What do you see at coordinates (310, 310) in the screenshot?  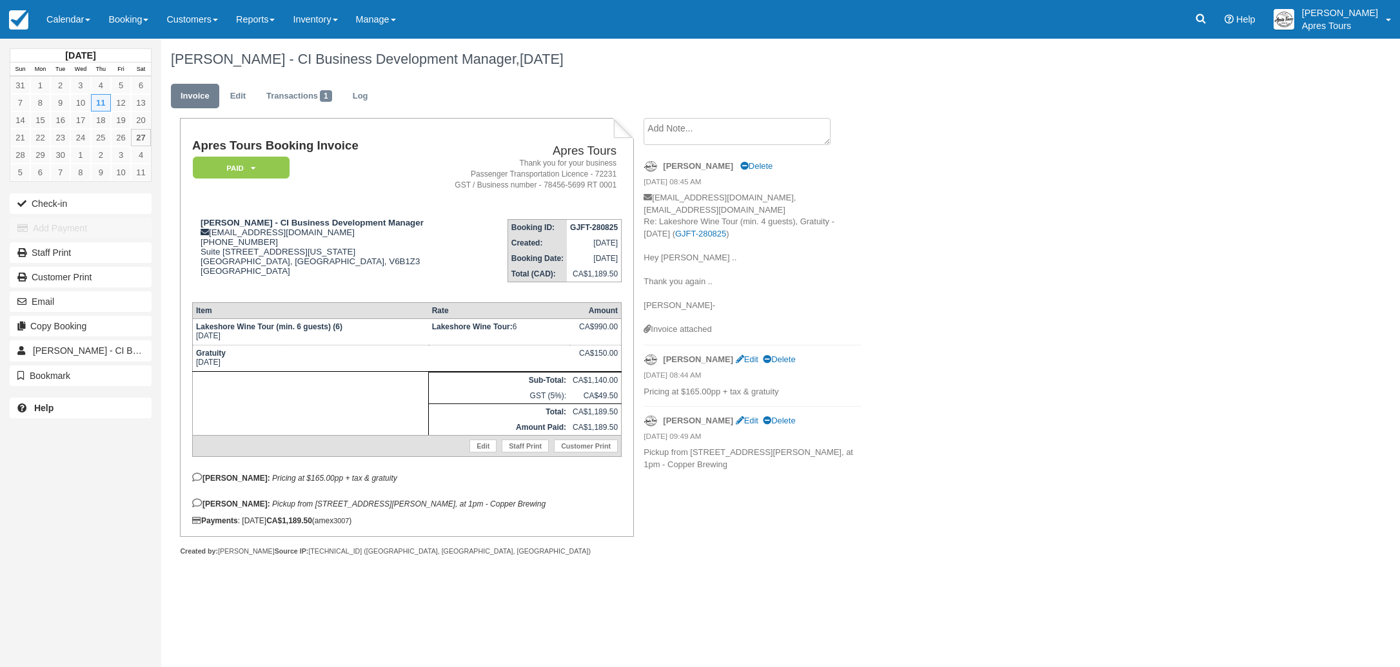 I see `th: Item` at bounding box center [310, 310].